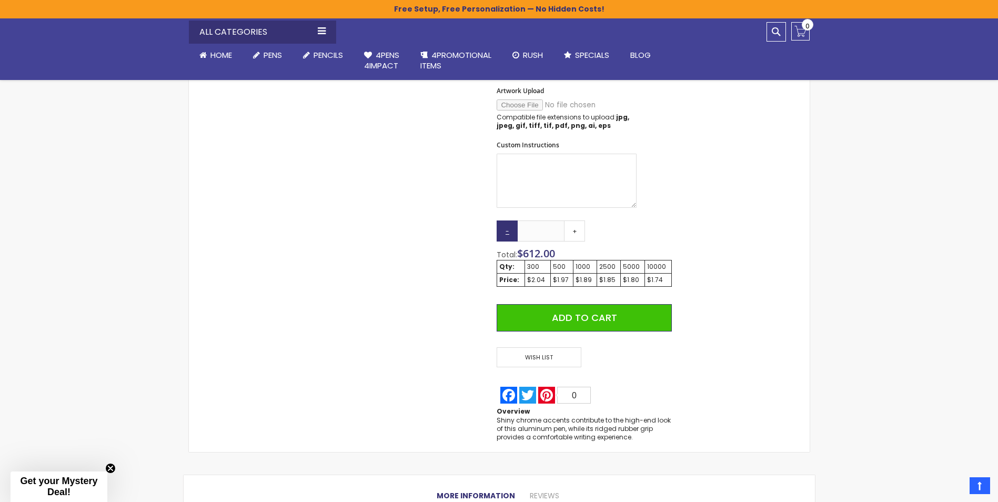  What do you see at coordinates (540, 357) in the screenshot?
I see `a: Wish List` at bounding box center [540, 357].